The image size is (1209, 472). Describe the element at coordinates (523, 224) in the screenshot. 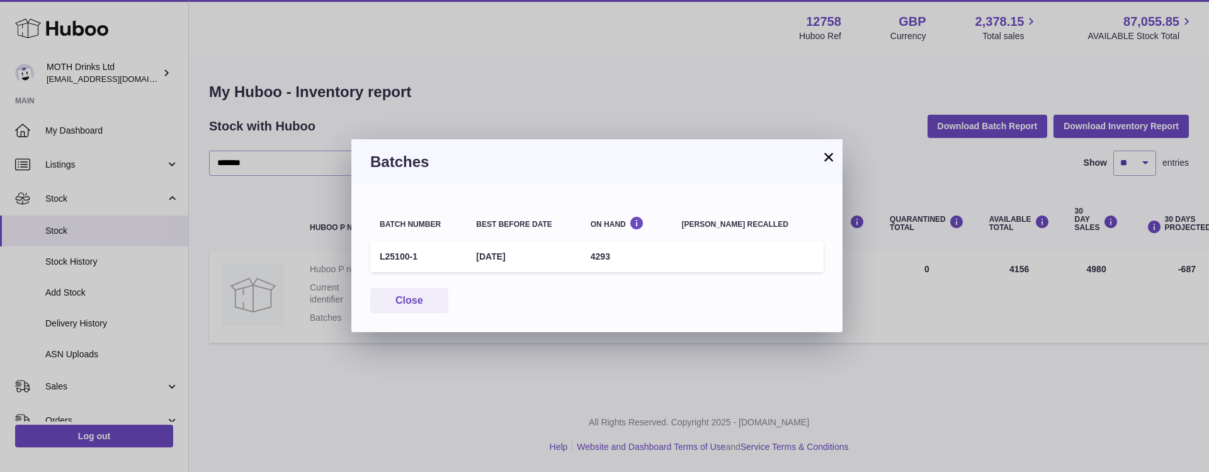

I see `div: Best before date` at that location.